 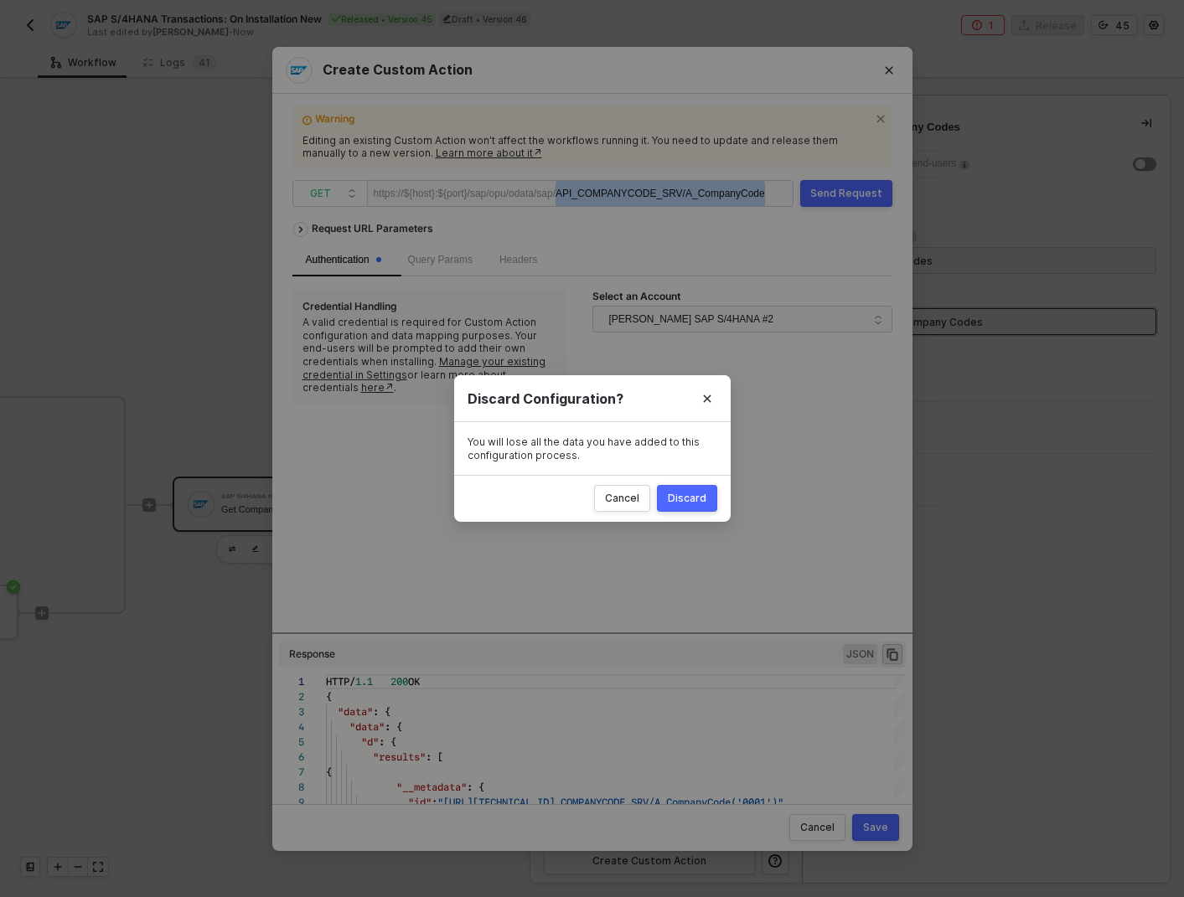 I want to click on a: Learn more about it↗, so click(x=489, y=153).